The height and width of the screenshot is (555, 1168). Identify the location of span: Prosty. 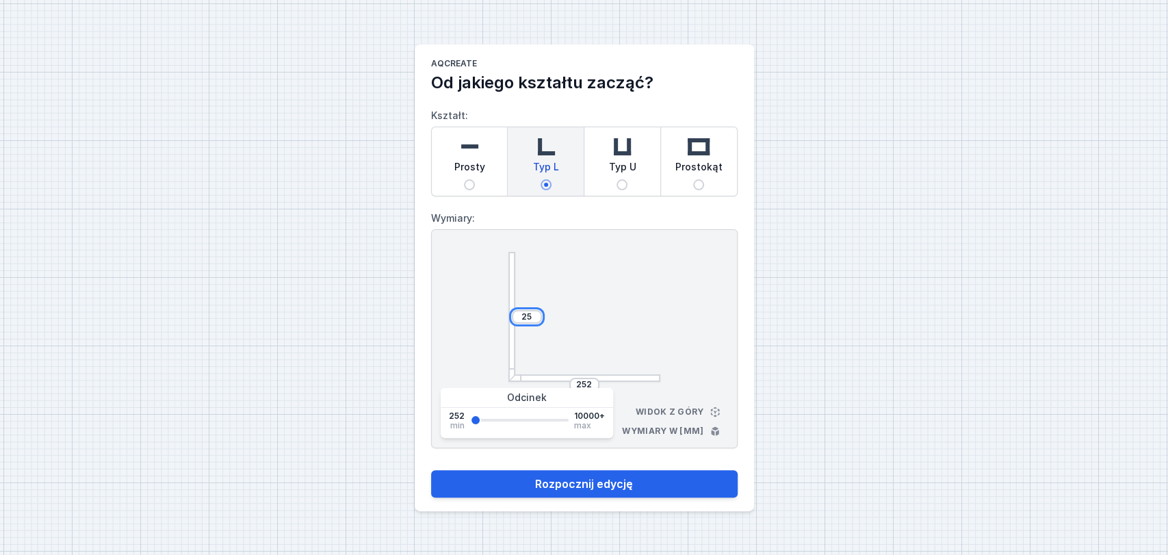
(469, 170).